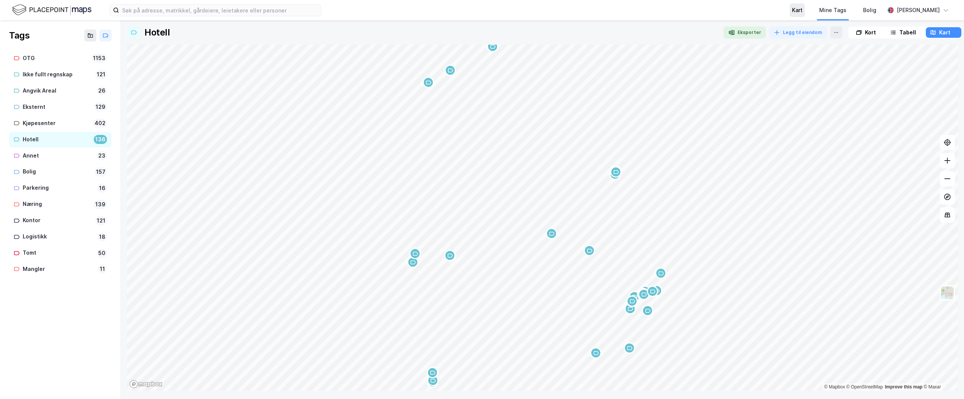 This screenshot has height=399, width=964. Describe the element at coordinates (833, 10) in the screenshot. I see `div: Mine Tags` at that location.